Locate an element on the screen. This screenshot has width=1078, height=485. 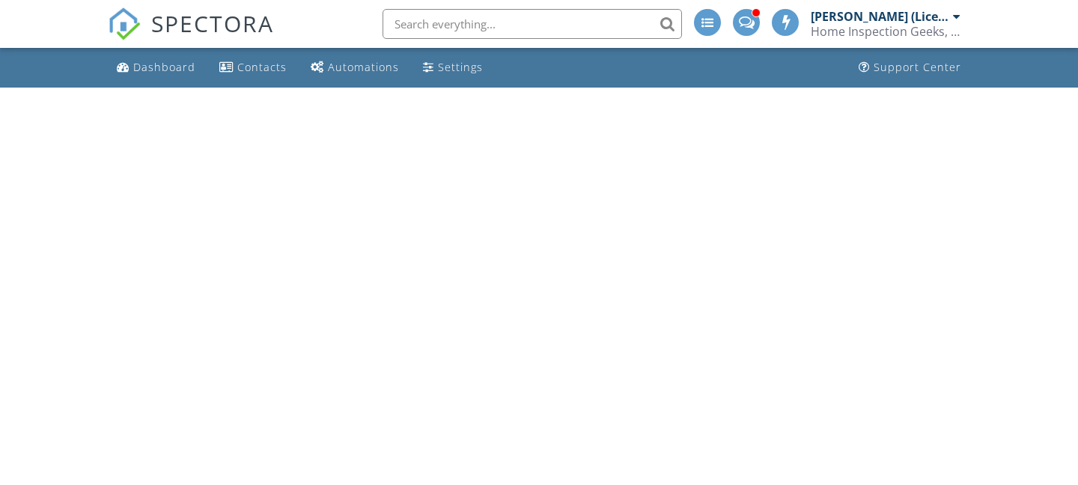
a: Dashboard is located at coordinates (156, 67).